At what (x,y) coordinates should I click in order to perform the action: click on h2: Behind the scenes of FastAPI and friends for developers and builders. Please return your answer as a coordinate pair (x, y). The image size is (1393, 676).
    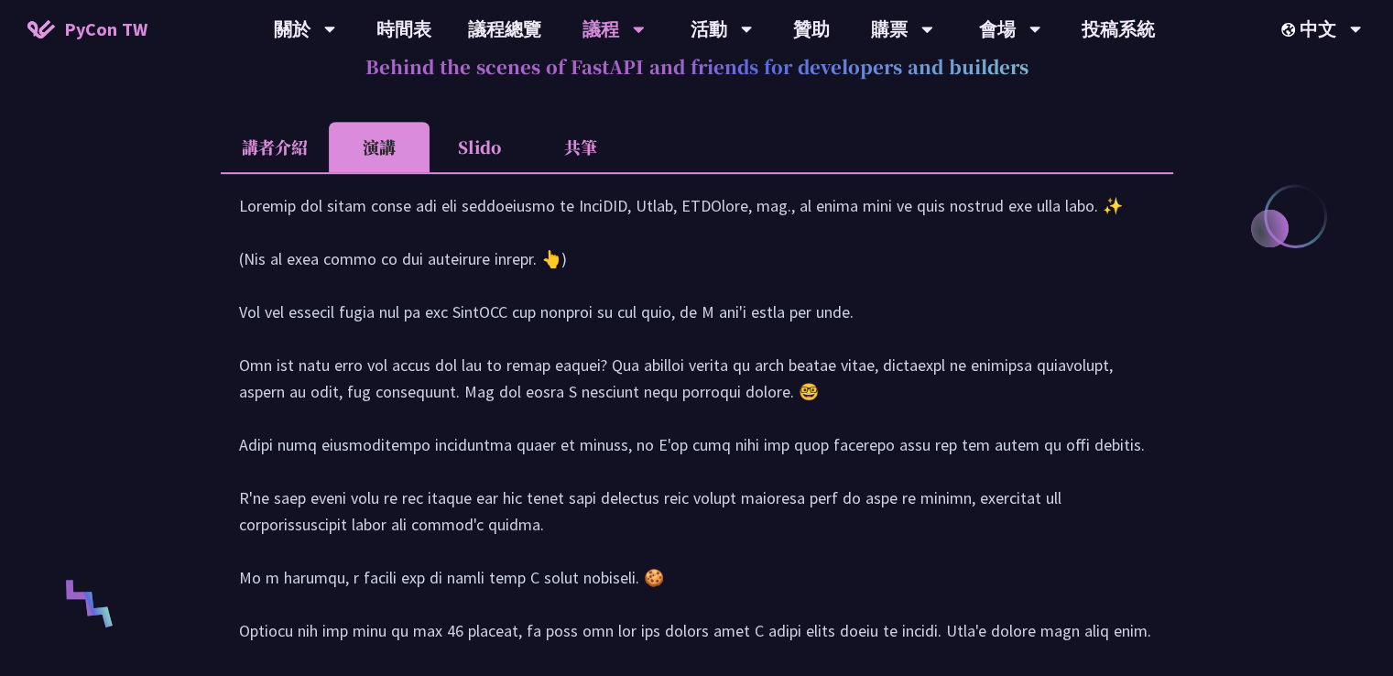
    Looking at the image, I should click on (697, 67).